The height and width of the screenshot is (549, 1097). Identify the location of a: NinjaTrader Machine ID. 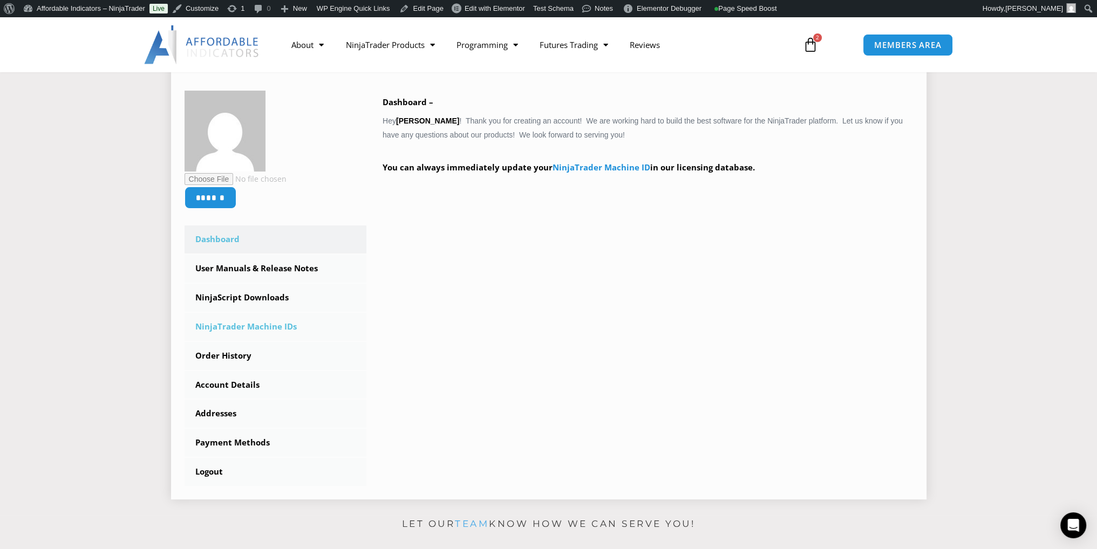
(601, 167).